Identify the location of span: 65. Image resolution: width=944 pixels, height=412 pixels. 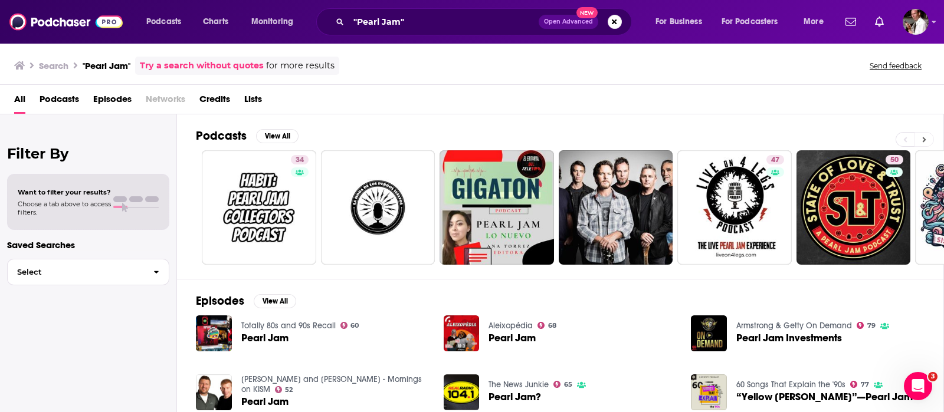
(568, 385).